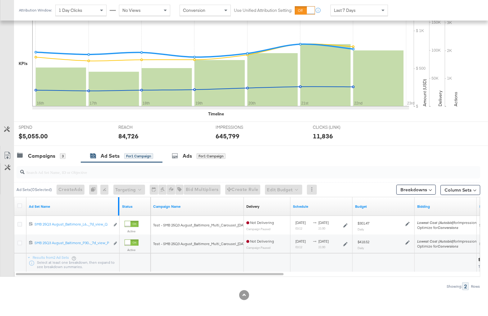 This screenshot has height=316, width=488. I want to click on div: $418.52, so click(364, 242).